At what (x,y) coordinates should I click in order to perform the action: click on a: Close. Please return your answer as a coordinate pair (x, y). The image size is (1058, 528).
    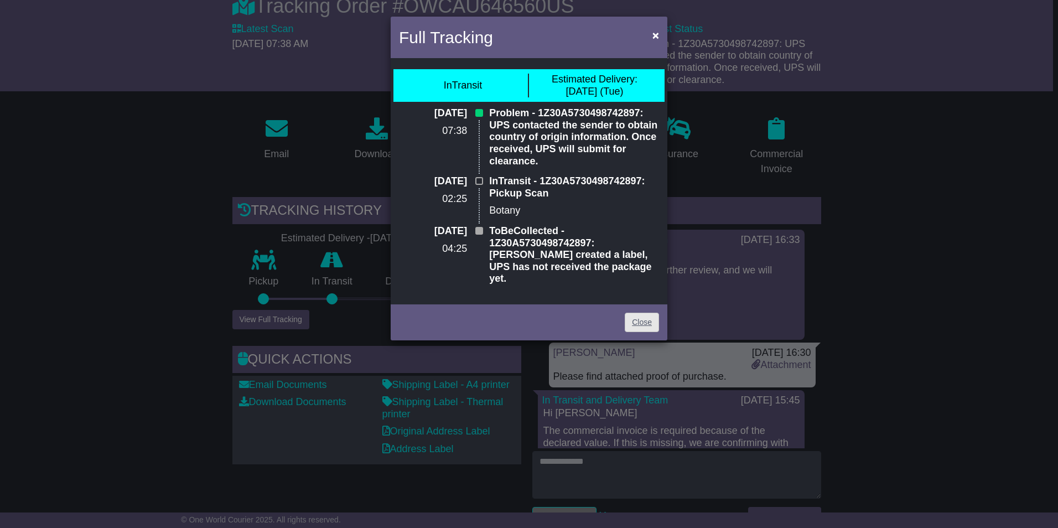
    Looking at the image, I should click on (642, 322).